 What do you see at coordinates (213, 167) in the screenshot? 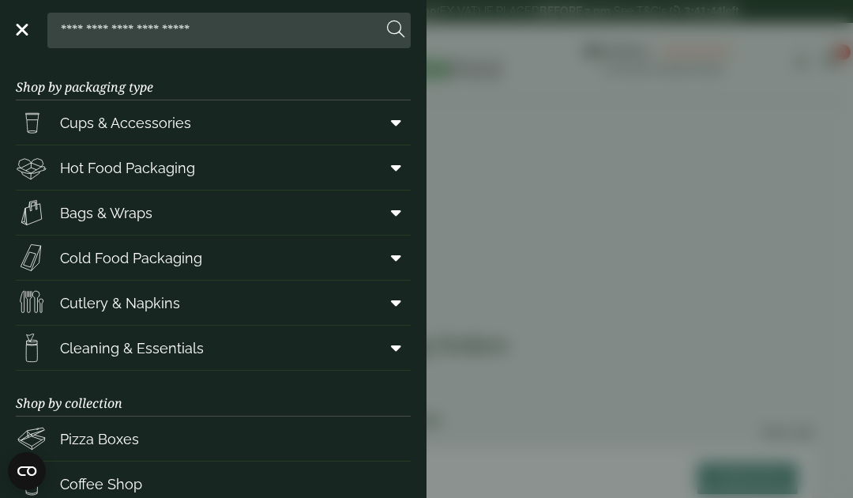
I see `a: Hot Food Packaging` at bounding box center [213, 167].